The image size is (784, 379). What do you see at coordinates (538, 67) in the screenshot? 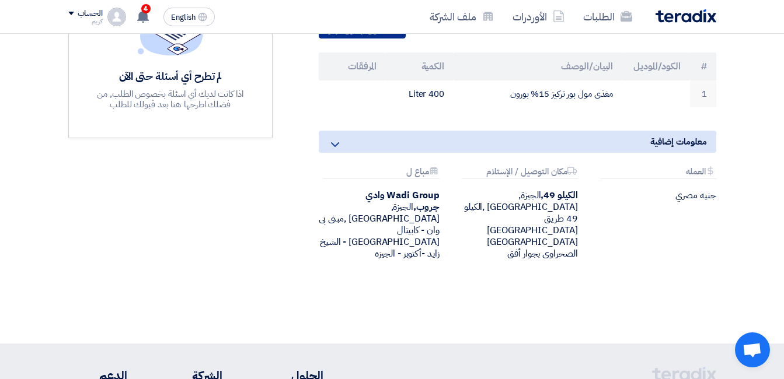
I see `th: البيان/الوصف` at bounding box center [538, 67].